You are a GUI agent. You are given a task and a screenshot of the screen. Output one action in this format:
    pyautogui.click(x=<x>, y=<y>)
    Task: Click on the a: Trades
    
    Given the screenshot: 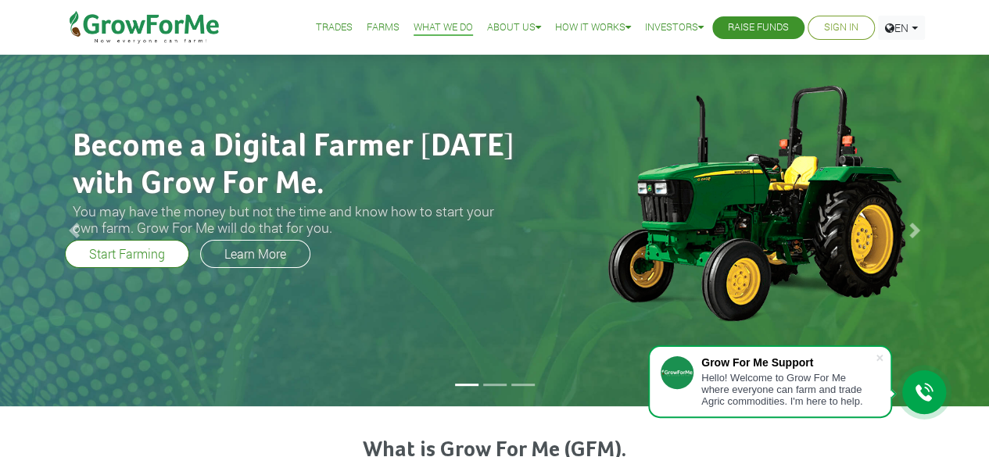 What is the action you would take?
    pyautogui.click(x=334, y=27)
    